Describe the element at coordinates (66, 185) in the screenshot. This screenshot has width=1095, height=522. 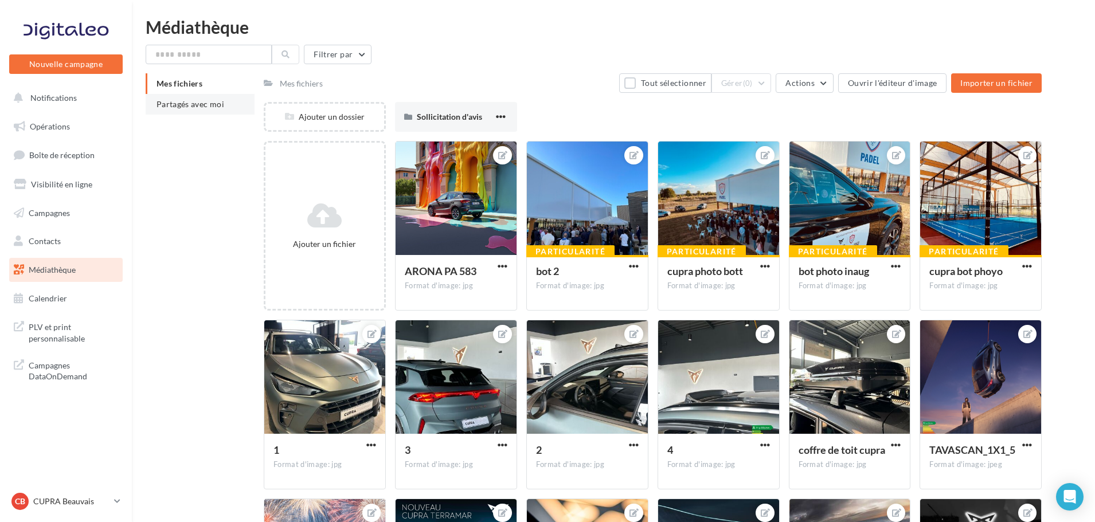
I see `a: Visibilité en ligne` at that location.